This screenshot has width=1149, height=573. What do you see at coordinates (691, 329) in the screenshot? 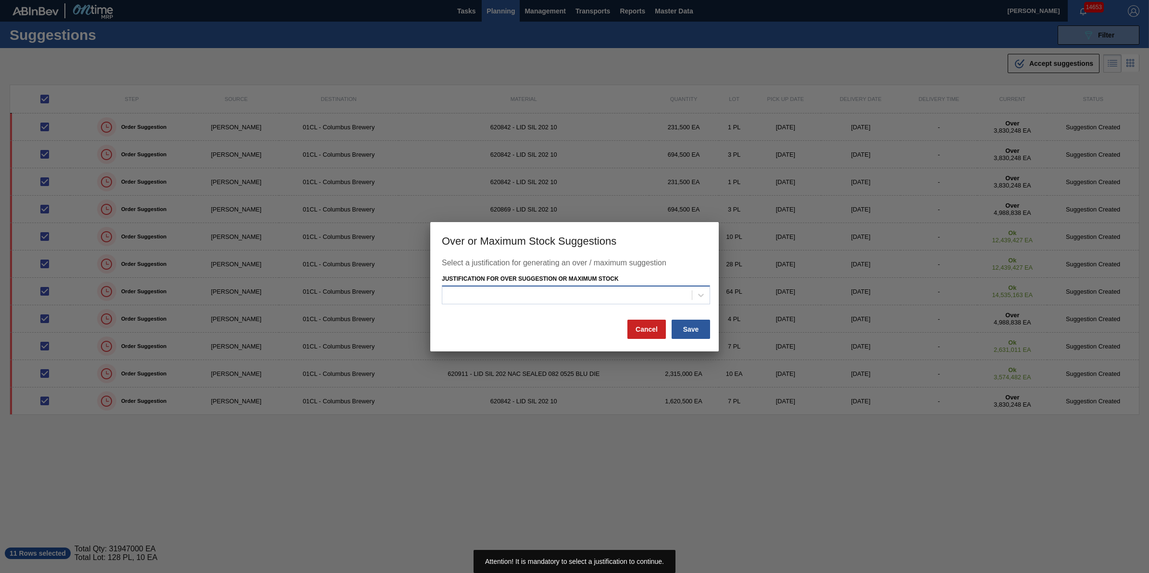
I see `button: Save` at bounding box center [691, 329].